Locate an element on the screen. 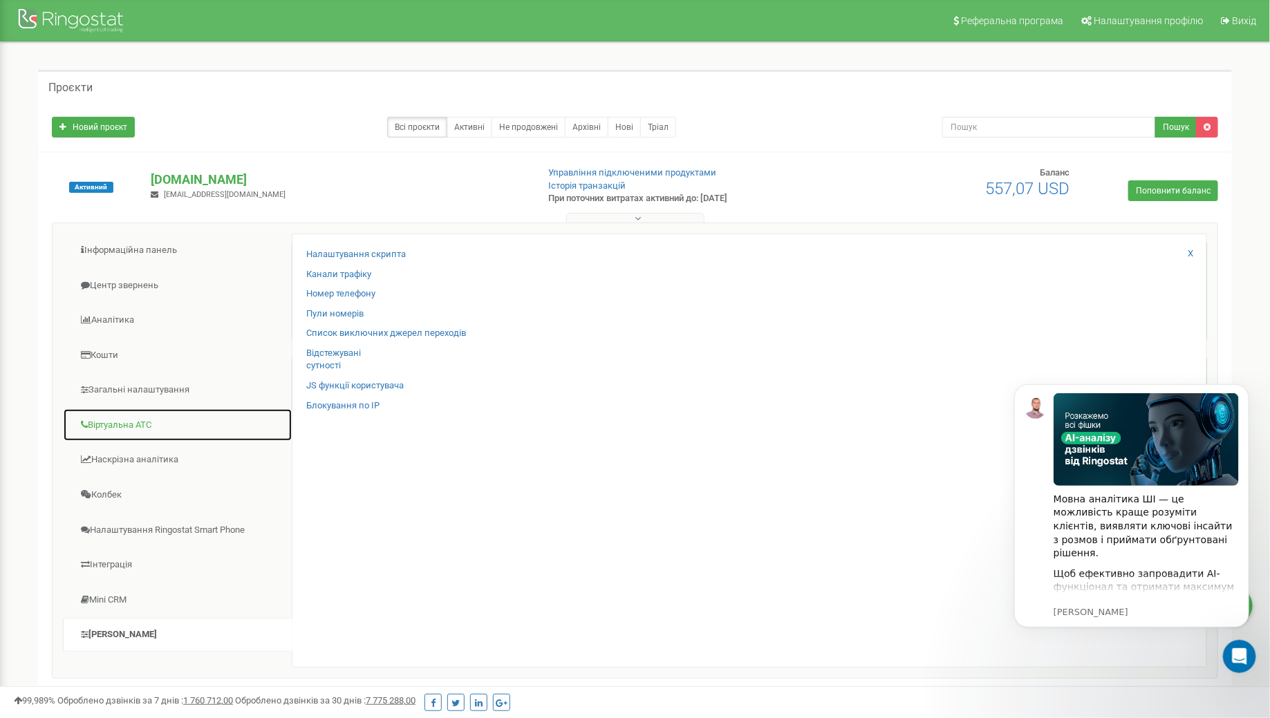  span: Оброблено дзвінків за 30 днів : is located at coordinates (325, 700).